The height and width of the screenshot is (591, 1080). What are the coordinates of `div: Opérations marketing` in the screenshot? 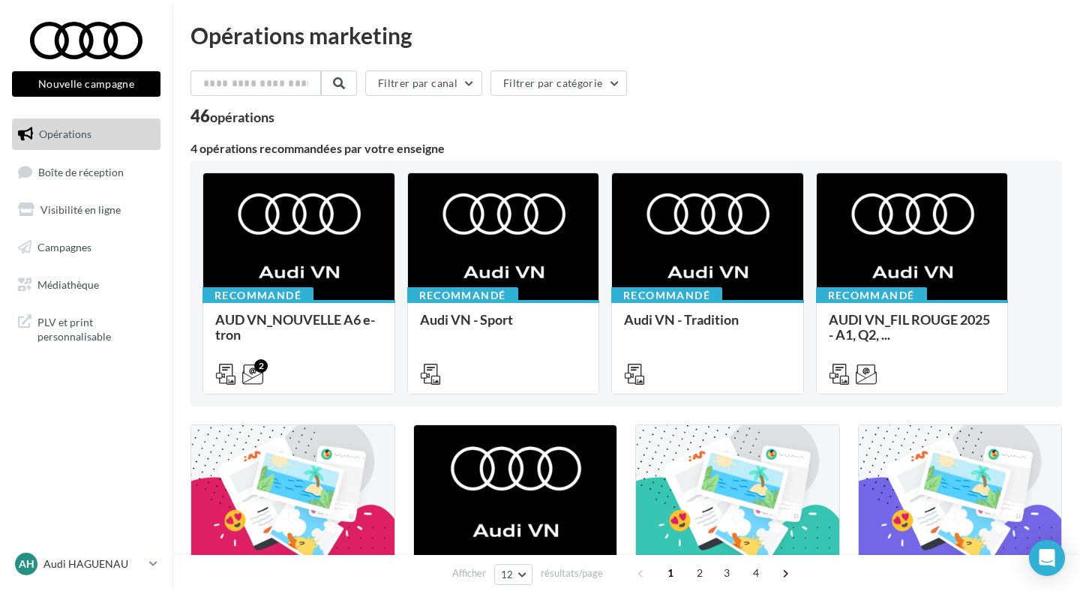 It's located at (627, 35).